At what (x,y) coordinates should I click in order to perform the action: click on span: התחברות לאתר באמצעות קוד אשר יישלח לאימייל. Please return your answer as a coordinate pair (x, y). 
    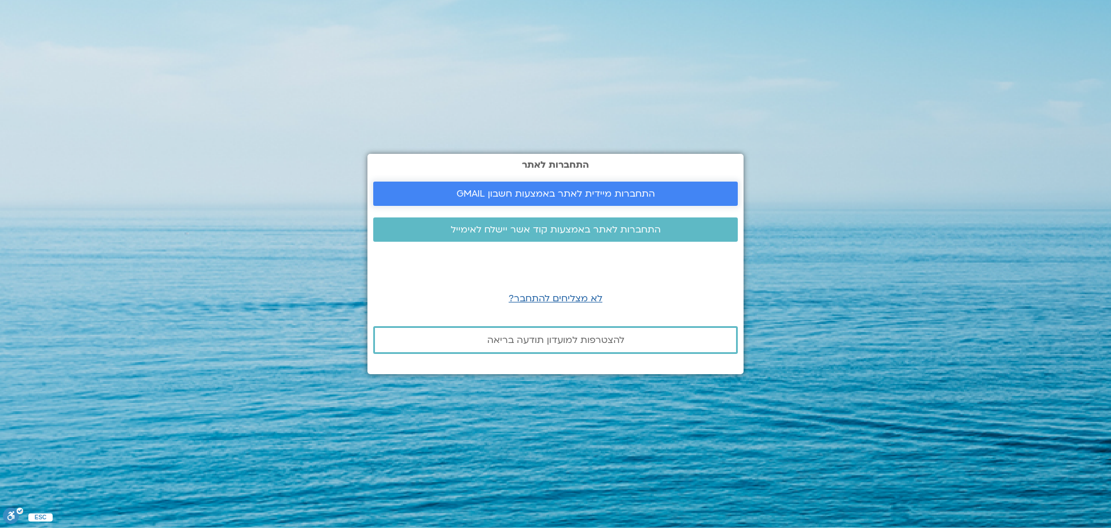
    Looking at the image, I should click on (555, 230).